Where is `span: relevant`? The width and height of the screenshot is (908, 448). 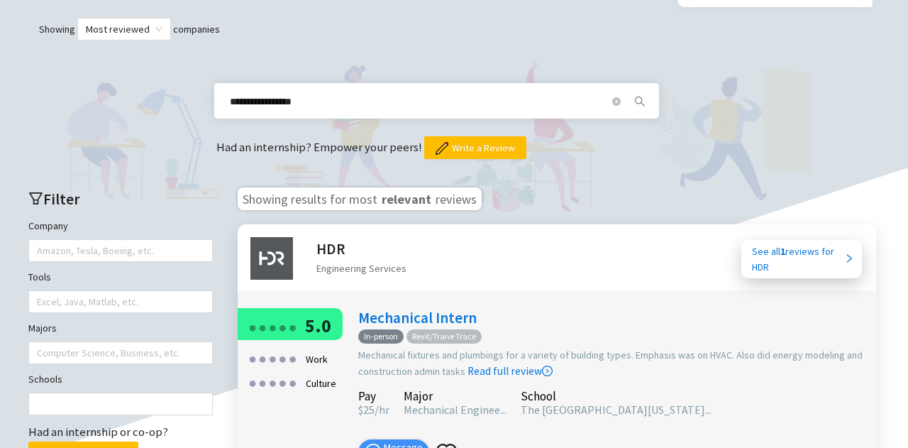
span: relevant is located at coordinates (407, 197).